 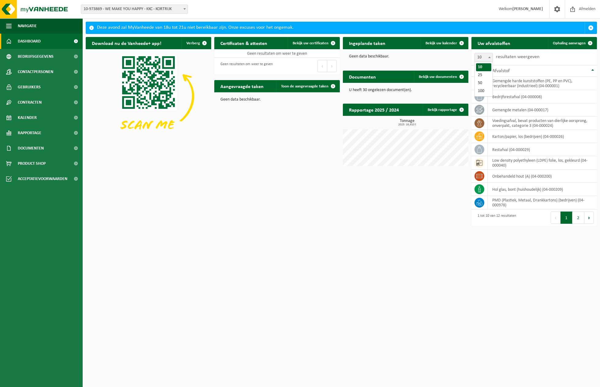 What do you see at coordinates (242, 86) in the screenshot?
I see `h2: Aangevraagde taken` at bounding box center [242, 86].